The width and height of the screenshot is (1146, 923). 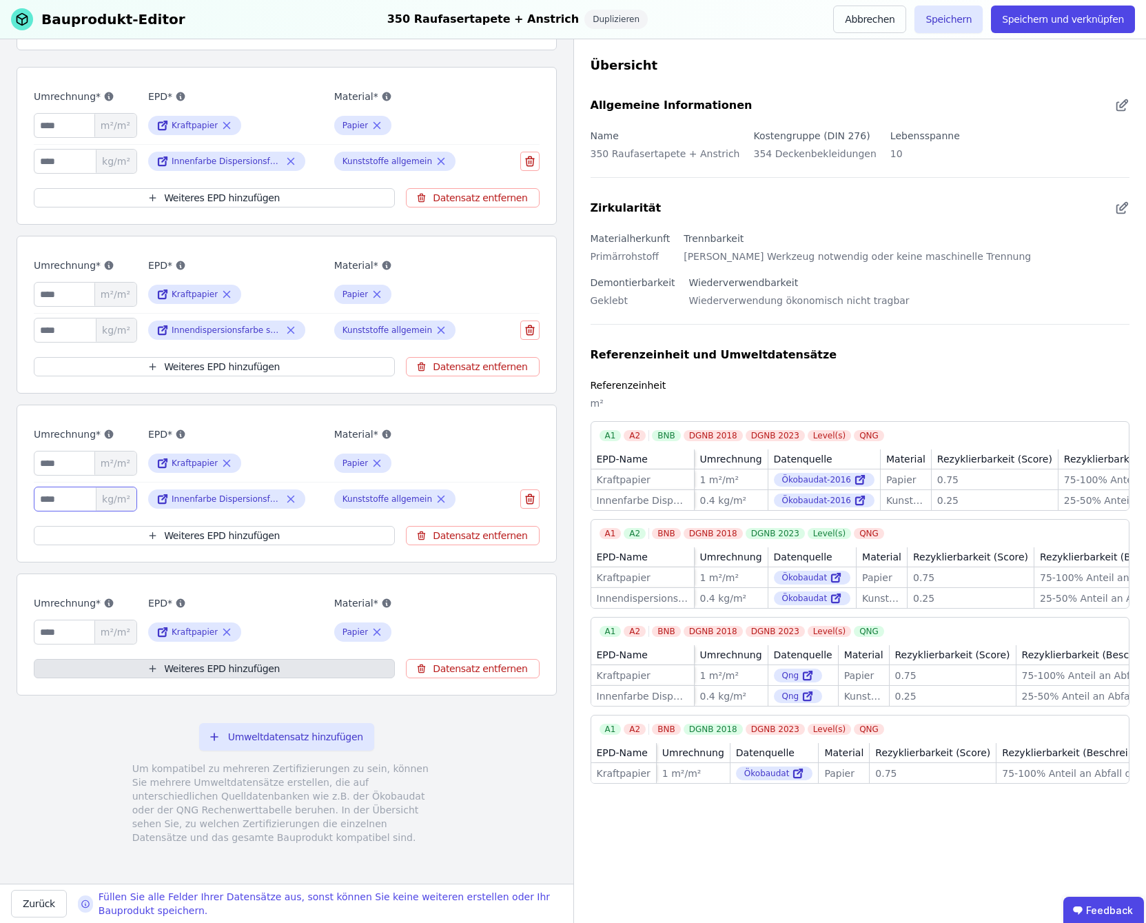 I want to click on label: Kostengruppe (DIN 276), so click(x=811, y=136).